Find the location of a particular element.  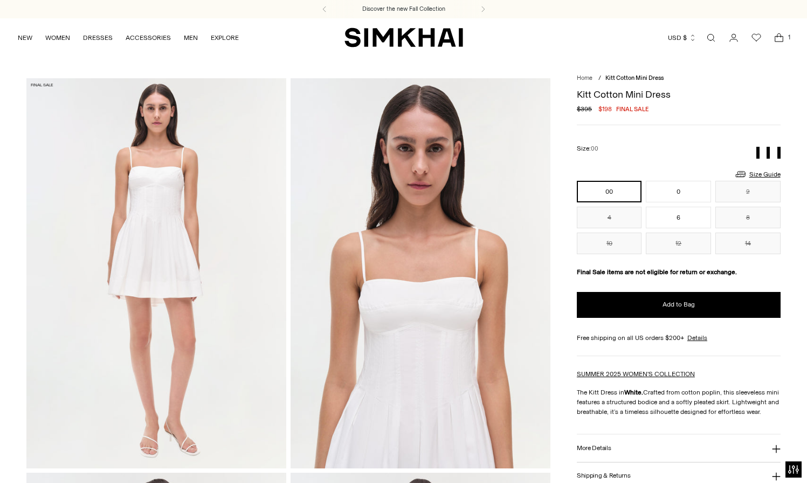

button: 4 is located at coordinates (609, 217).